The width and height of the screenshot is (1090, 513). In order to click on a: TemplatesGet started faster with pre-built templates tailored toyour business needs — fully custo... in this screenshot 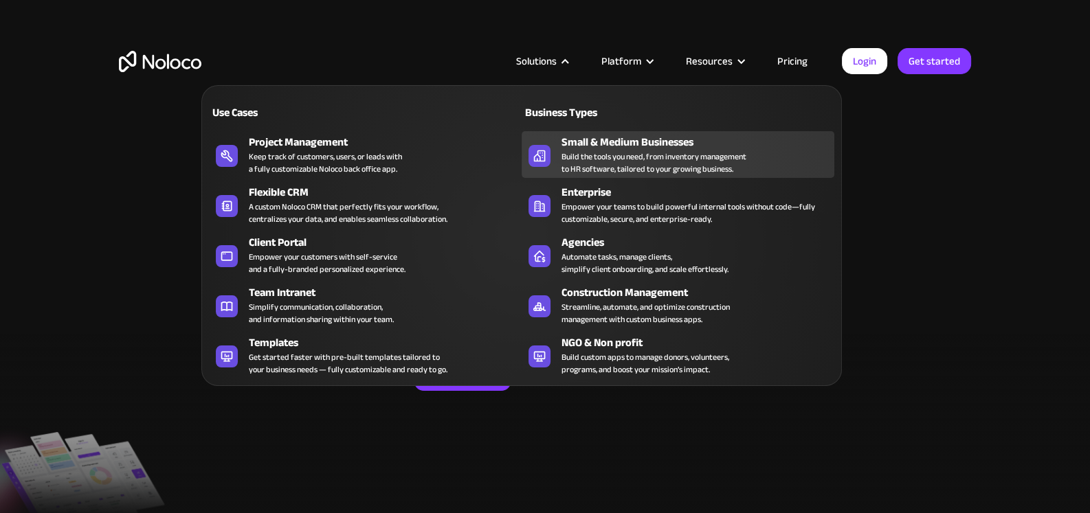, I will do `click(365, 355)`.